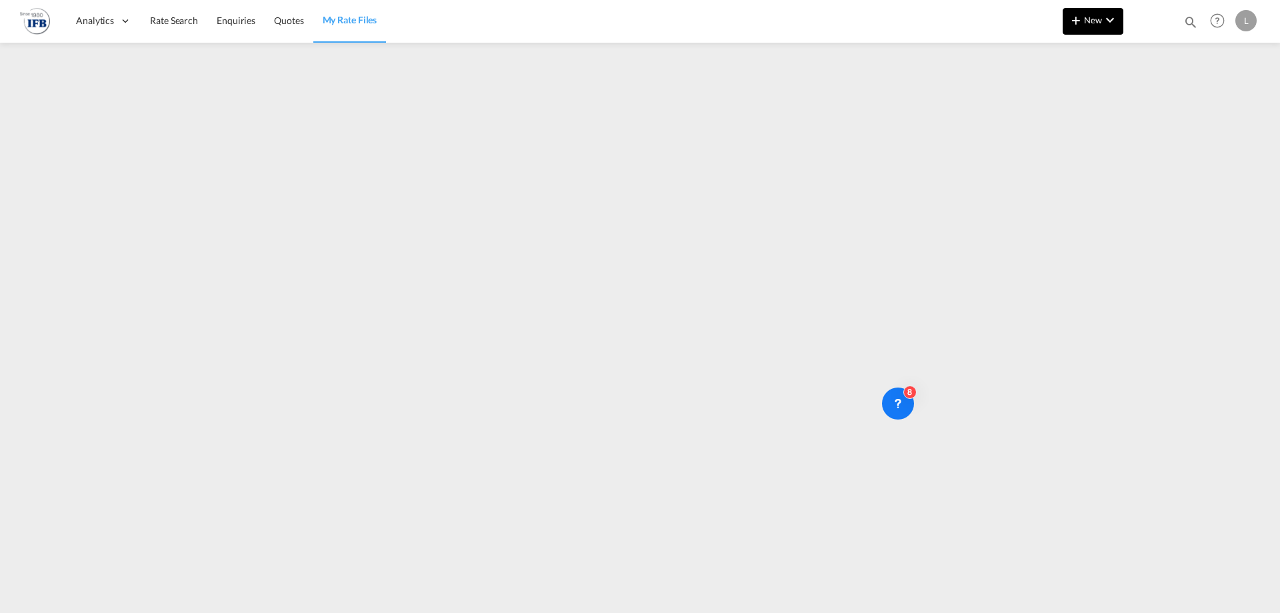 This screenshot has height=613, width=1280. What do you see at coordinates (289, 20) in the screenshot?
I see `span: Quotes` at bounding box center [289, 20].